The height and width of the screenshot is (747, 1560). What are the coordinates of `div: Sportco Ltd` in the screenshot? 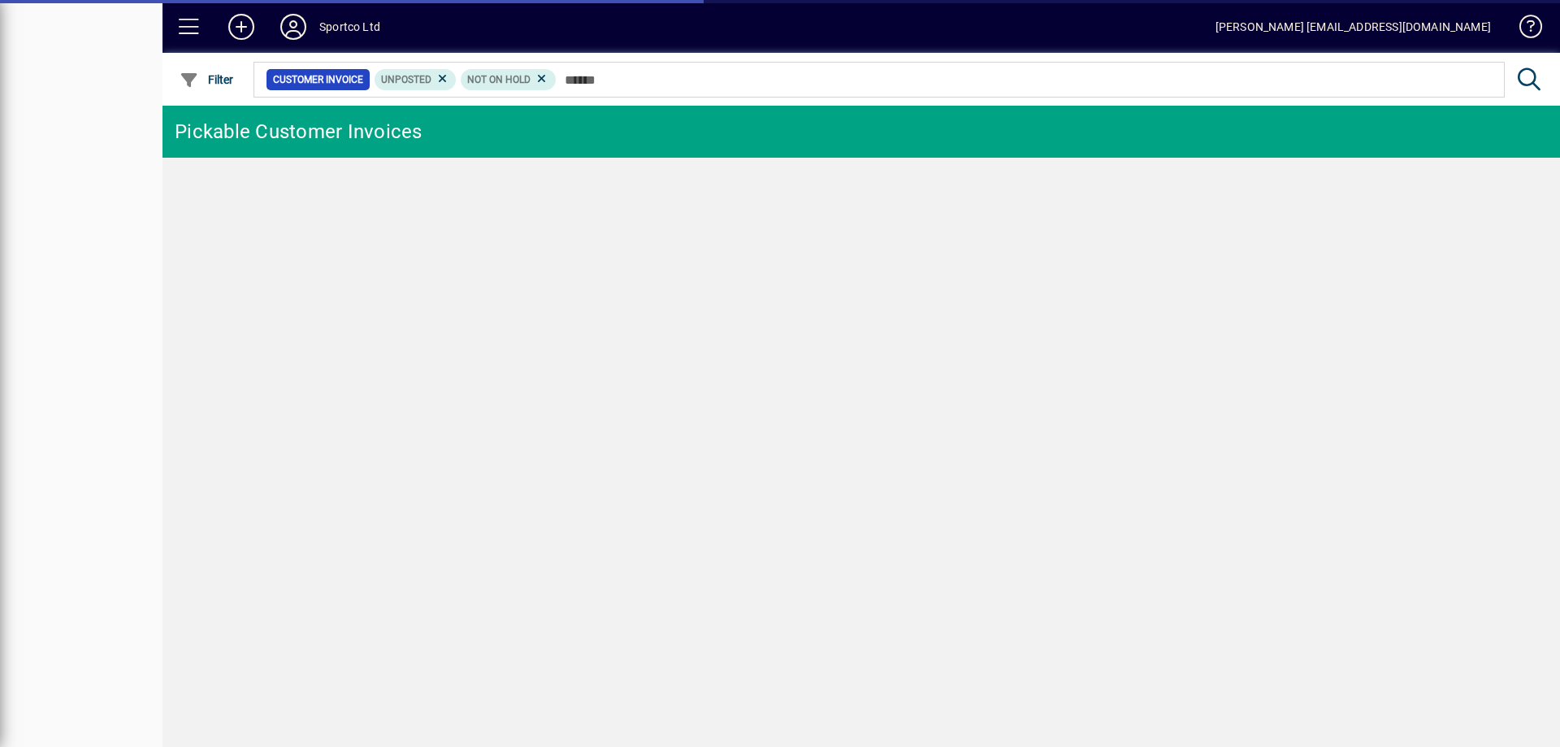 It's located at (349, 27).